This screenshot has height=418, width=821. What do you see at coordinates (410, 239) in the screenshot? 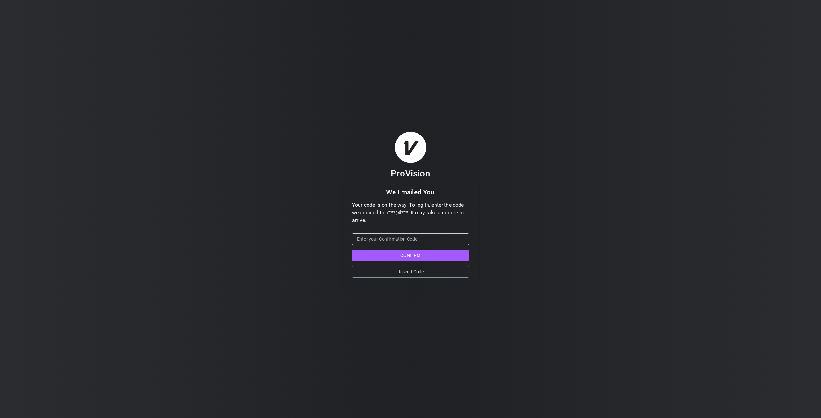
I see `input: Enter your Confirmation Code` at bounding box center [410, 239].